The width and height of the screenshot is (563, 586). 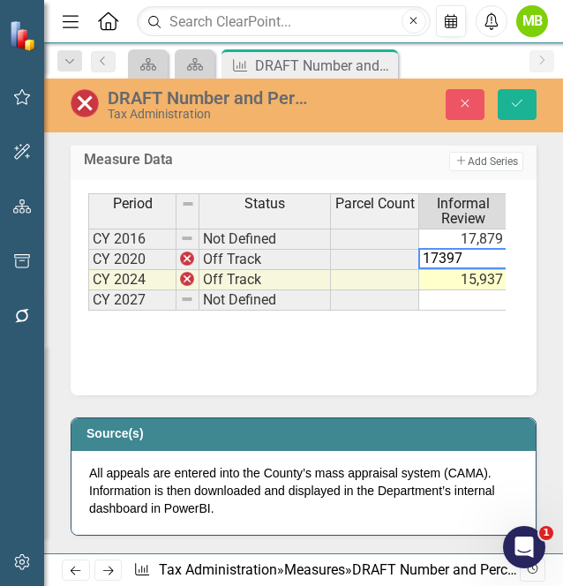 What do you see at coordinates (463, 280) in the screenshot?
I see `td: 15,937` at bounding box center [463, 280].